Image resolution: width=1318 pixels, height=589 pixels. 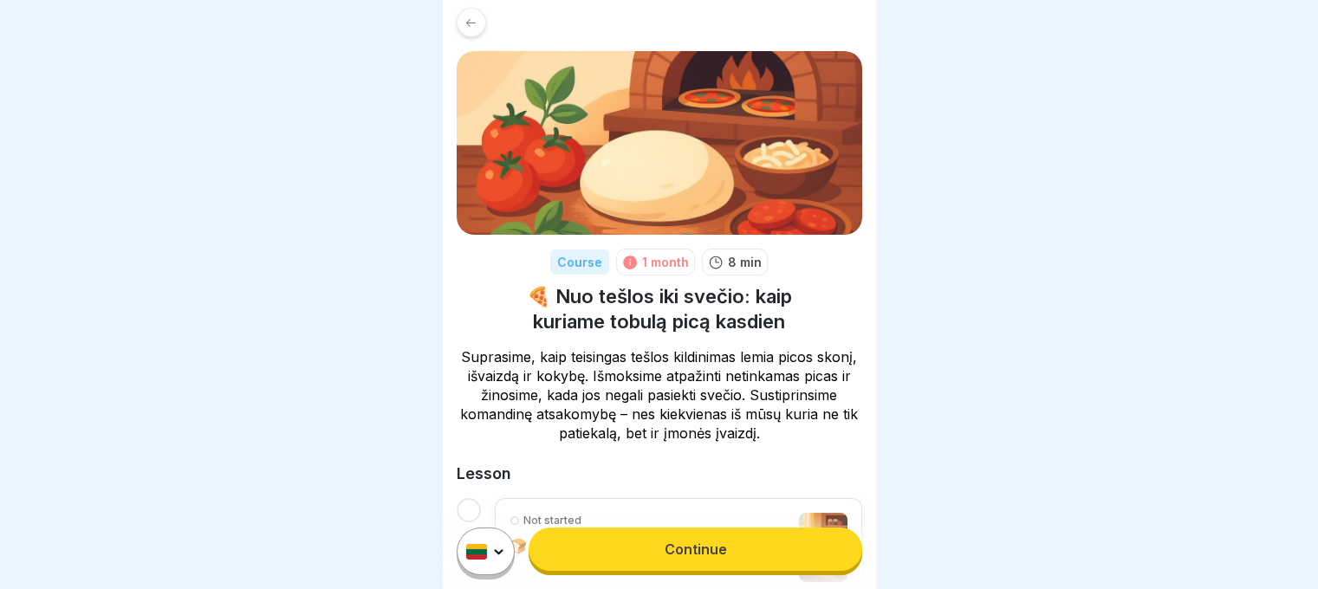 I want to click on img: lt.svg, so click(x=477, y=552).